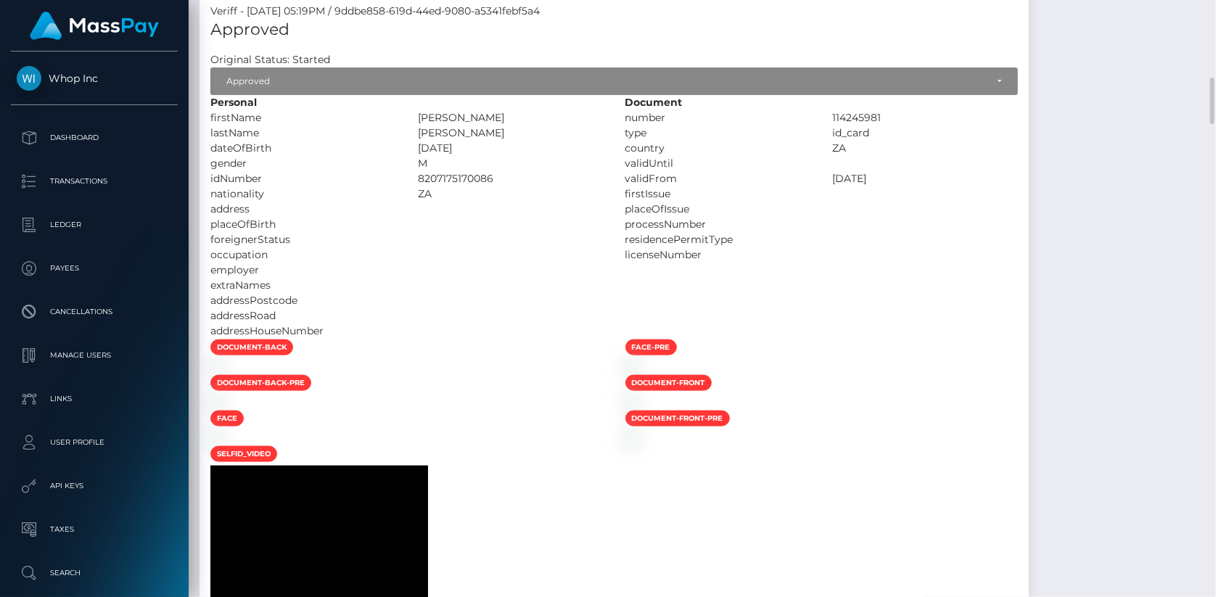  I want to click on div: idNumber, so click(303, 178).